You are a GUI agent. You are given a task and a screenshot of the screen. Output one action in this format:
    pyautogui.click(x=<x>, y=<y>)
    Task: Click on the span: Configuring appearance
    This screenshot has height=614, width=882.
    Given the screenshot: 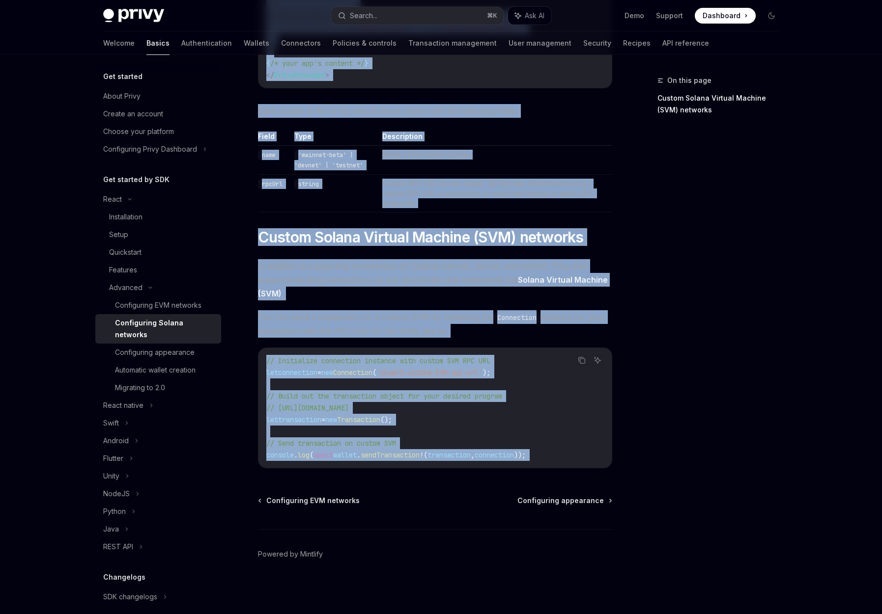 What is the action you would take?
    pyautogui.click(x=560, y=501)
    